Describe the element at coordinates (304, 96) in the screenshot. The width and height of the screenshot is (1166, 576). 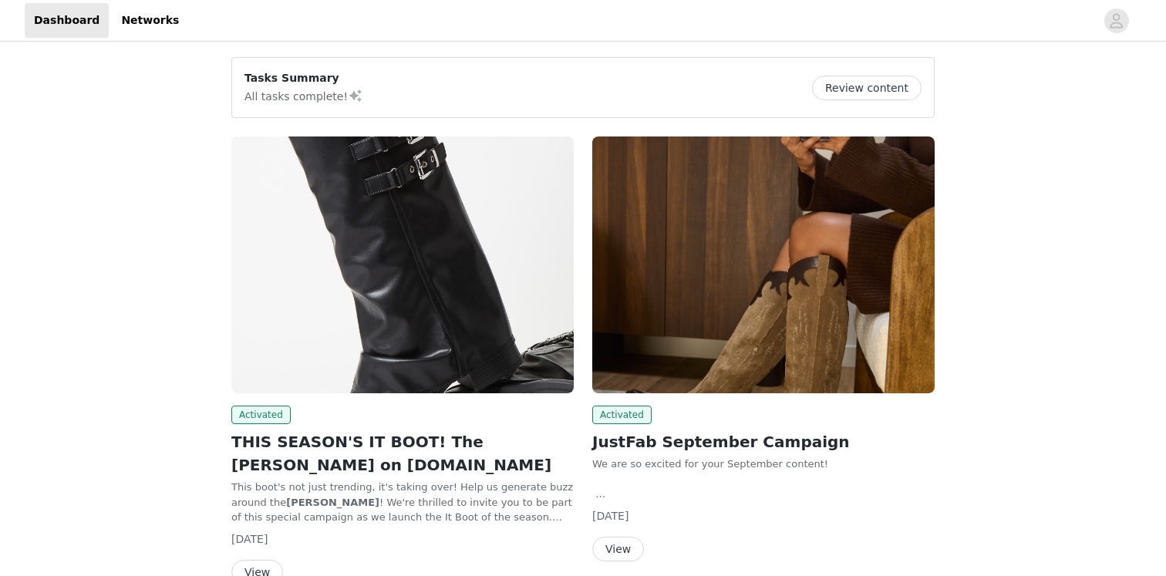
I see `p: All tasks complete!` at that location.